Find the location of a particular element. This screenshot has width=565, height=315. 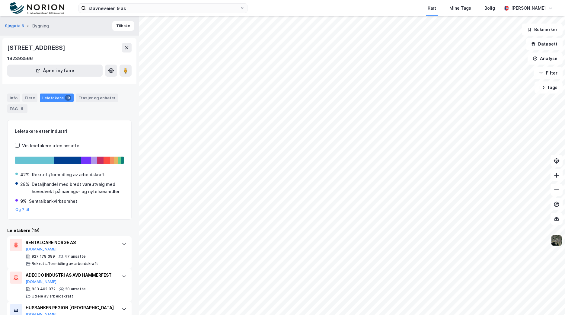

button: Filter is located at coordinates (548, 73).